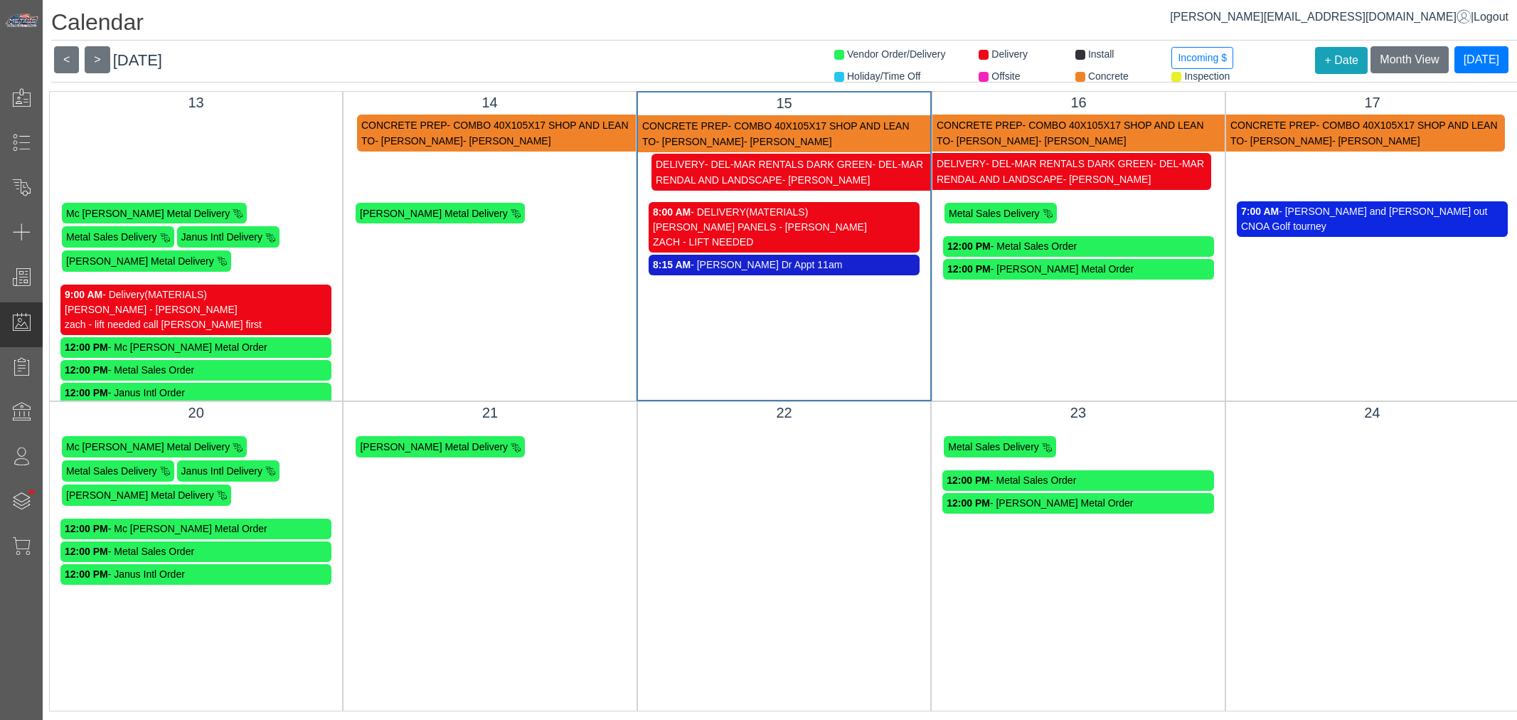 The image size is (1517, 720). What do you see at coordinates (196, 102) in the screenshot?
I see `div: 13` at bounding box center [196, 102].